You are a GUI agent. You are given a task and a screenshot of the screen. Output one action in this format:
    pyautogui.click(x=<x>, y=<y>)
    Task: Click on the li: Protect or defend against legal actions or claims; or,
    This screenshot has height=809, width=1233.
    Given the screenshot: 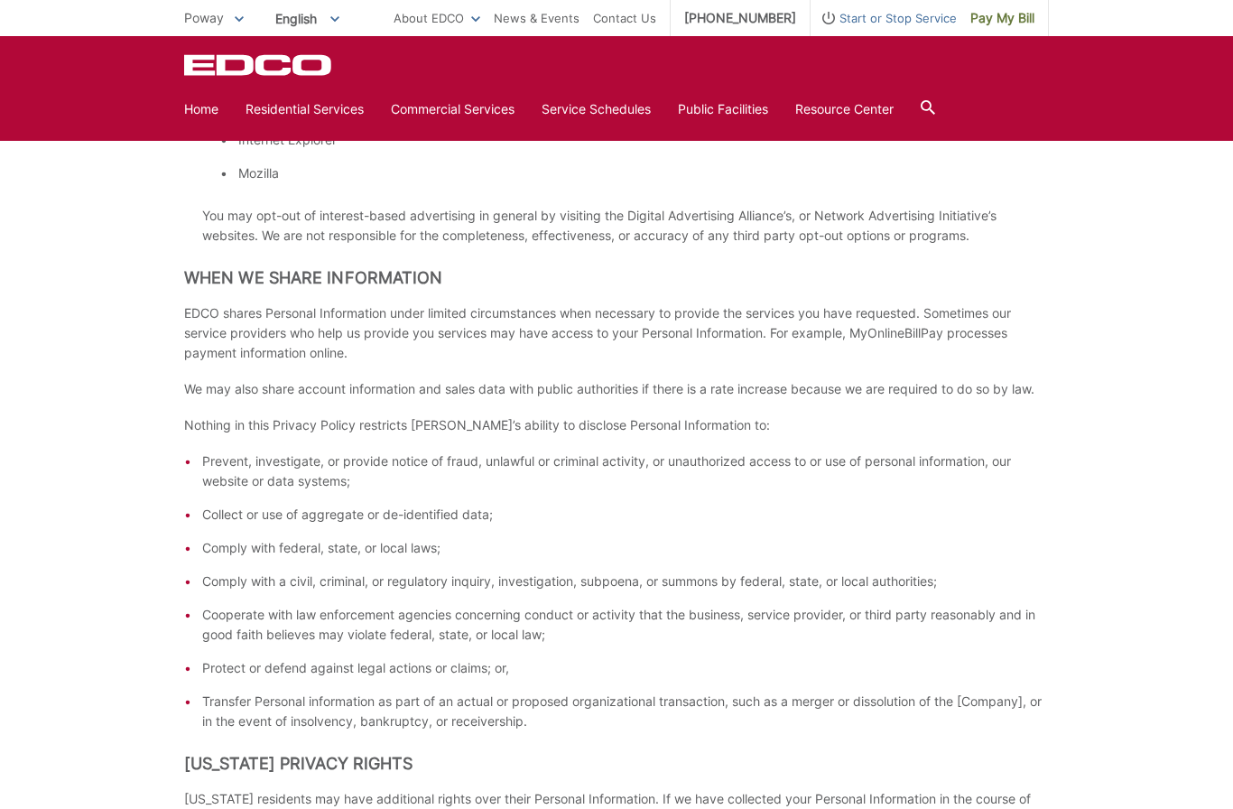 What is the action you would take?
    pyautogui.click(x=626, y=668)
    